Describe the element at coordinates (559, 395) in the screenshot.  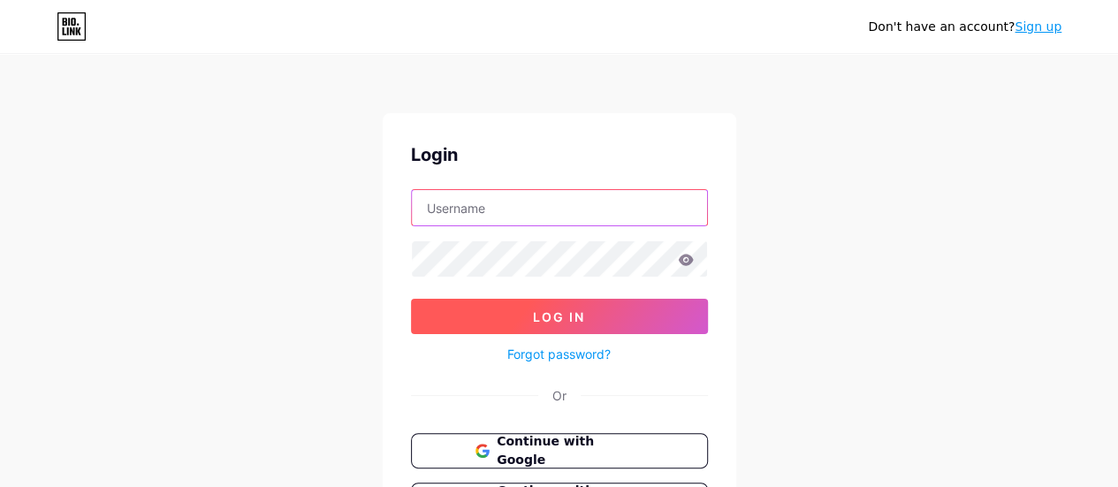
I see `div: Or` at that location.